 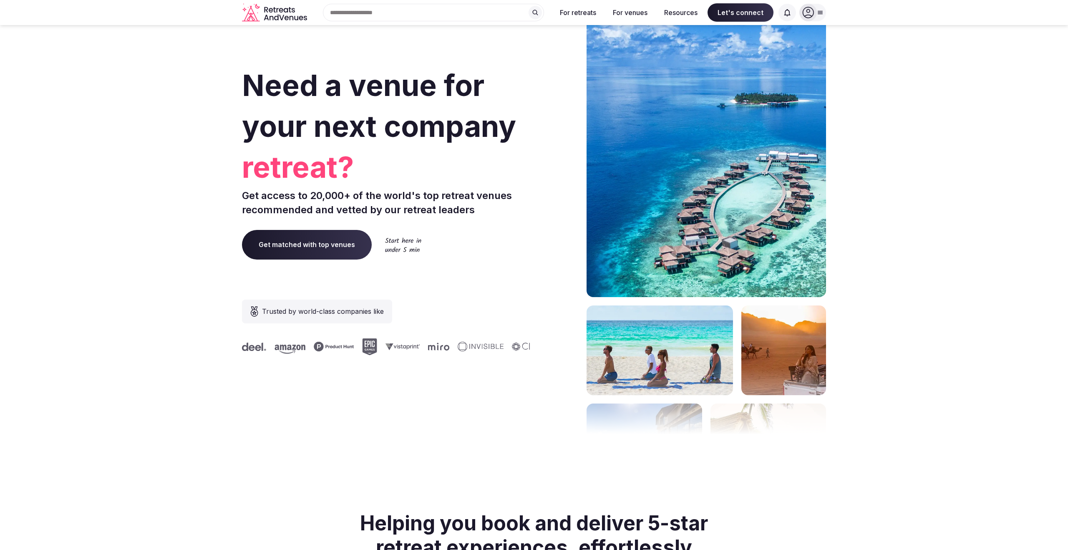 What do you see at coordinates (403, 245) in the screenshot?
I see `img: Start here in under 5 min` at bounding box center [403, 245].